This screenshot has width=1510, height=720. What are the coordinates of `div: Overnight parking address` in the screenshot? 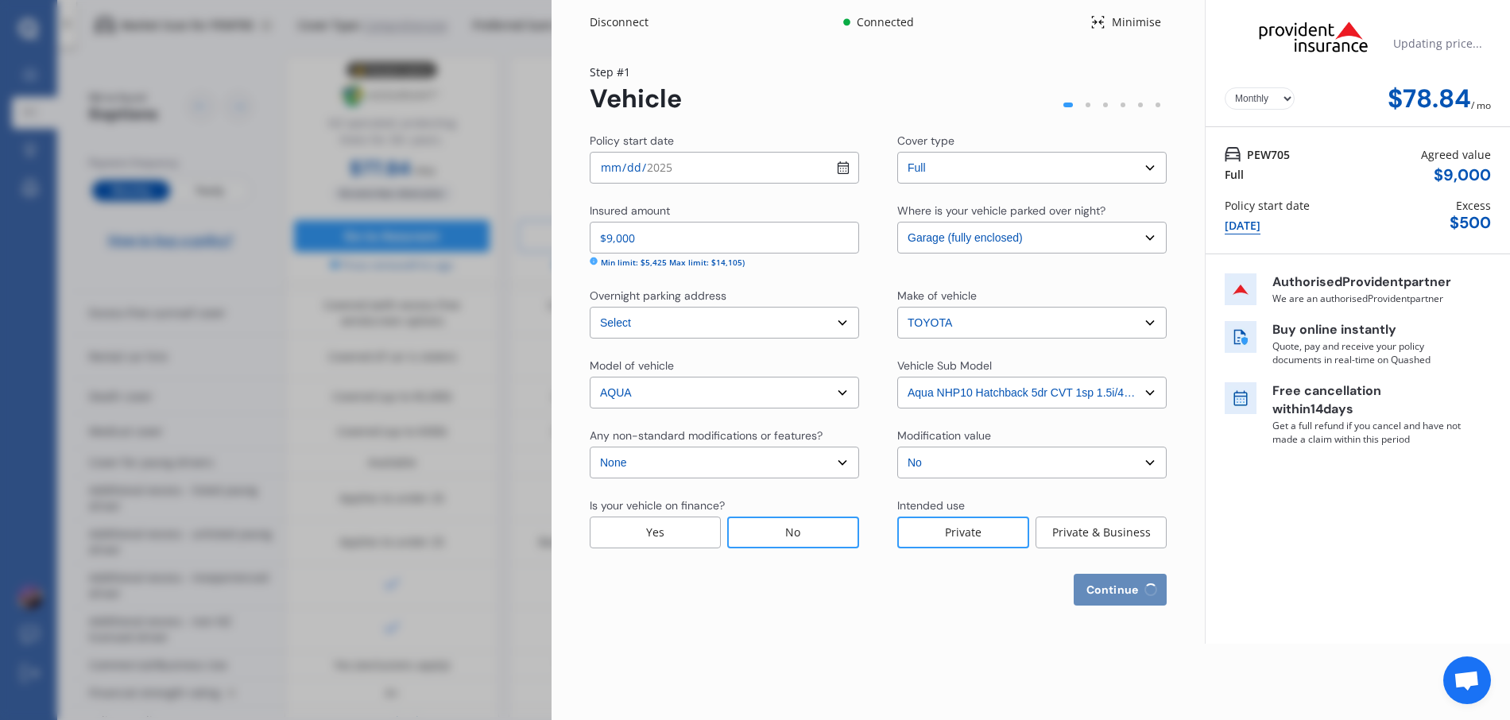 It's located at (658, 296).